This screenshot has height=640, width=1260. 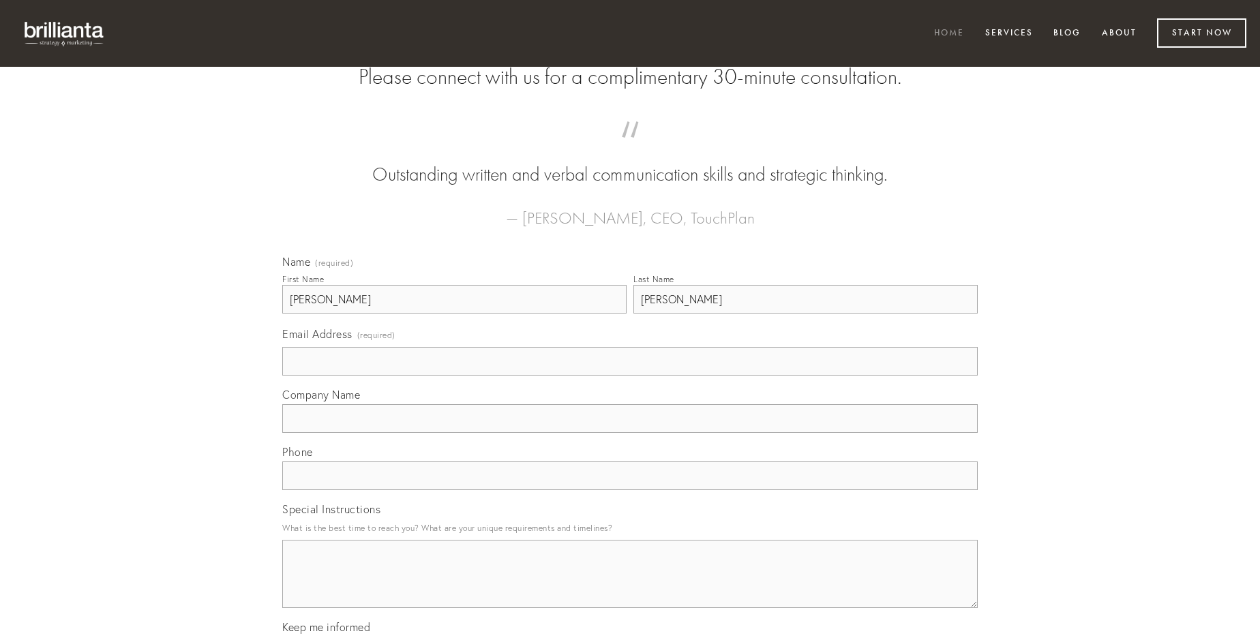 What do you see at coordinates (630, 77) in the screenshot?
I see `h2: Please connect with us for a complimentary 30-minute consultation.` at bounding box center [630, 77].